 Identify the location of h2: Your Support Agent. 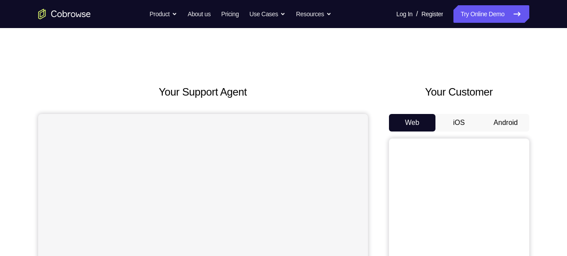
(203, 92).